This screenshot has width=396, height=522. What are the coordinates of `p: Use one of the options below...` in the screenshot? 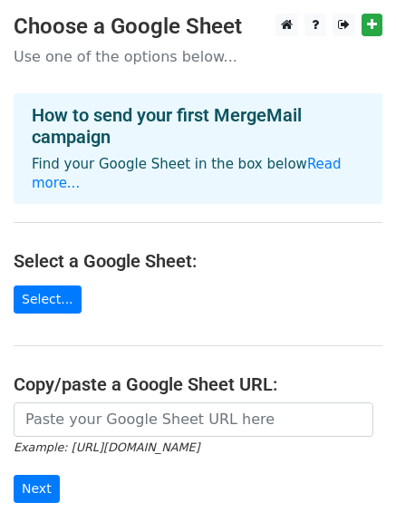 It's located at (197, 56).